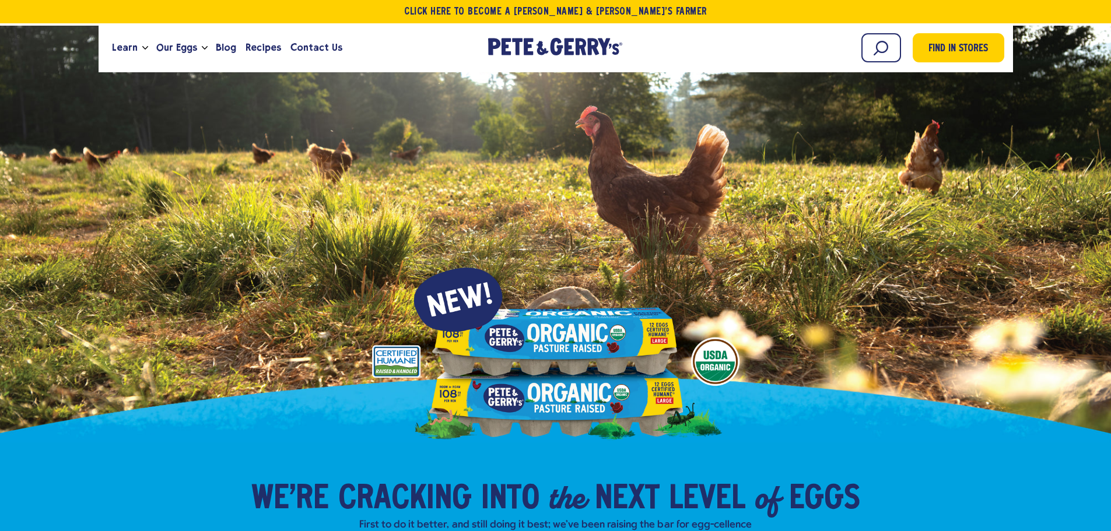 Image resolution: width=1111 pixels, height=531 pixels. Describe the element at coordinates (290, 500) in the screenshot. I see `span: We’re` at that location.